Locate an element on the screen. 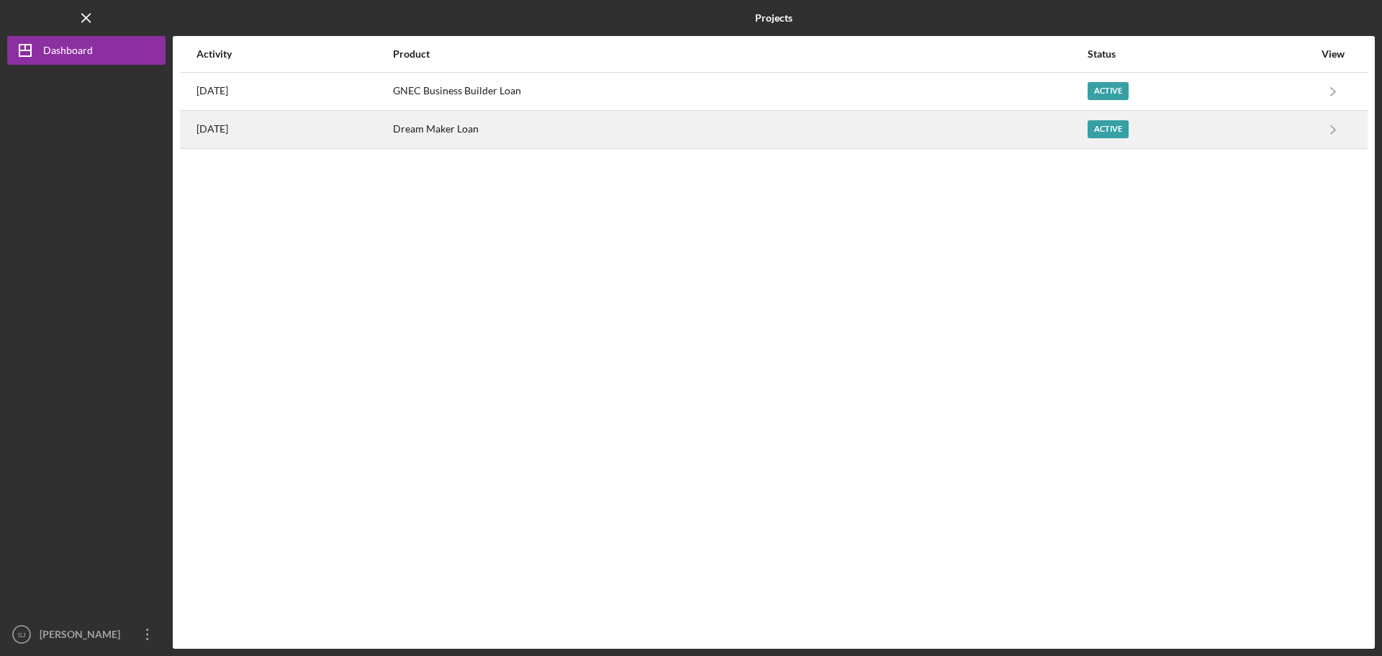 This screenshot has height=656, width=1382. div: Status is located at coordinates (1200, 54).